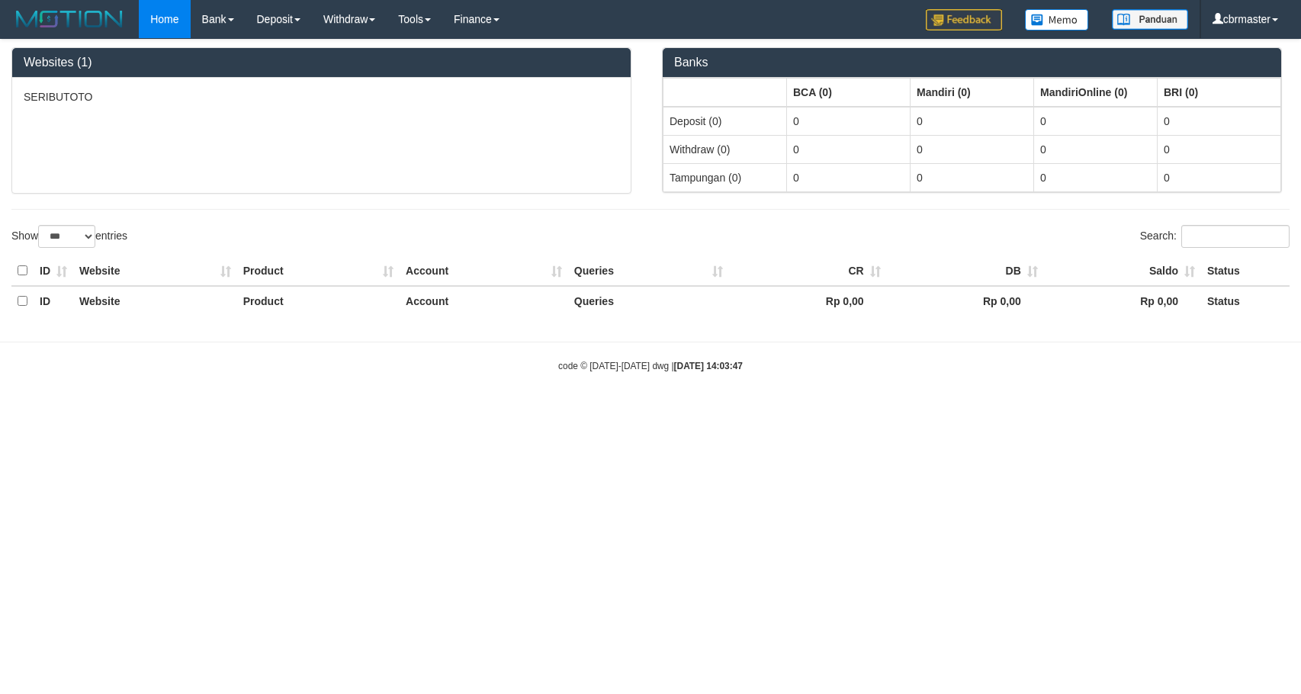 The height and width of the screenshot is (694, 1301). What do you see at coordinates (964, 20) in the screenshot?
I see `img: Feedback.jpg` at bounding box center [964, 20].